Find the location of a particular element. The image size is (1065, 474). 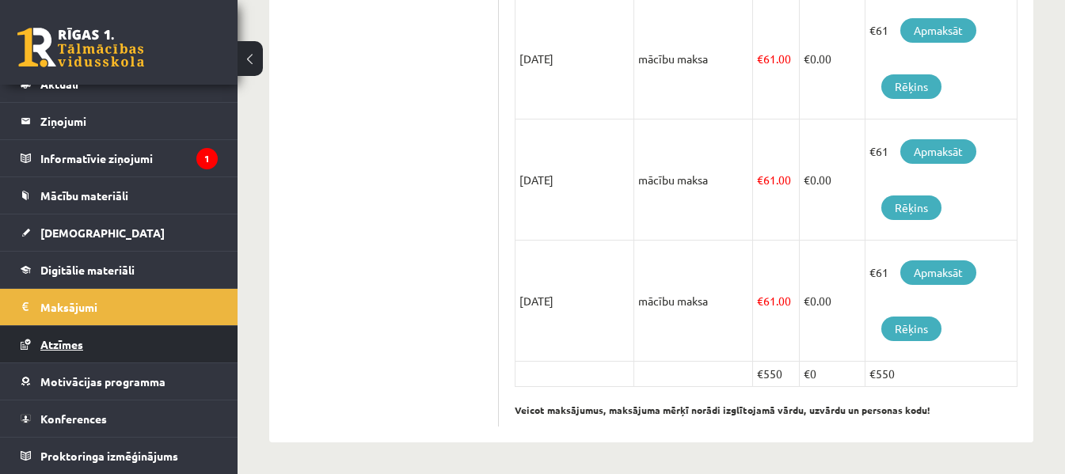

span: Mācību materiāli is located at coordinates (84, 196).